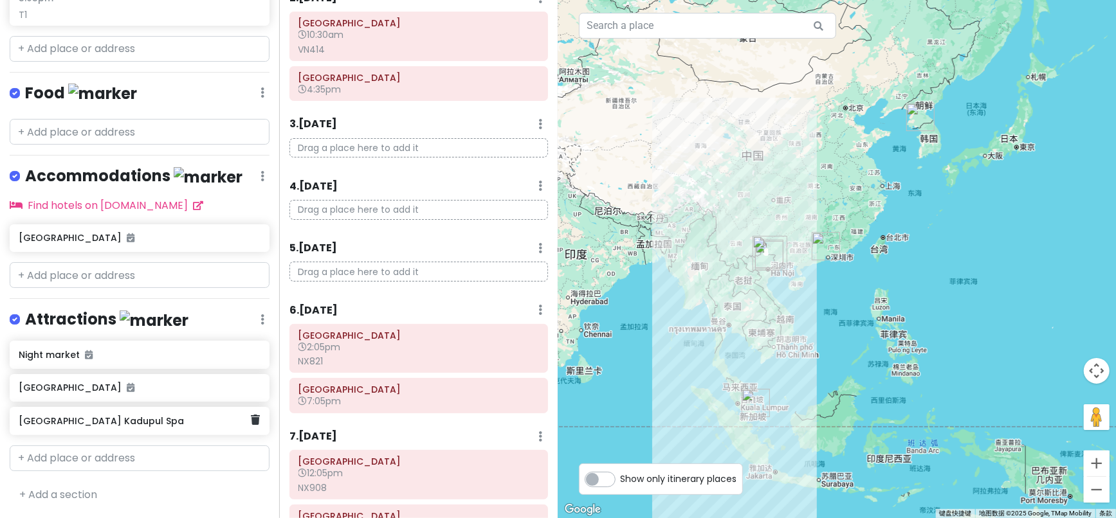 The width and height of the screenshot is (1116, 518). I want to click on img: Google, so click(583, 510).